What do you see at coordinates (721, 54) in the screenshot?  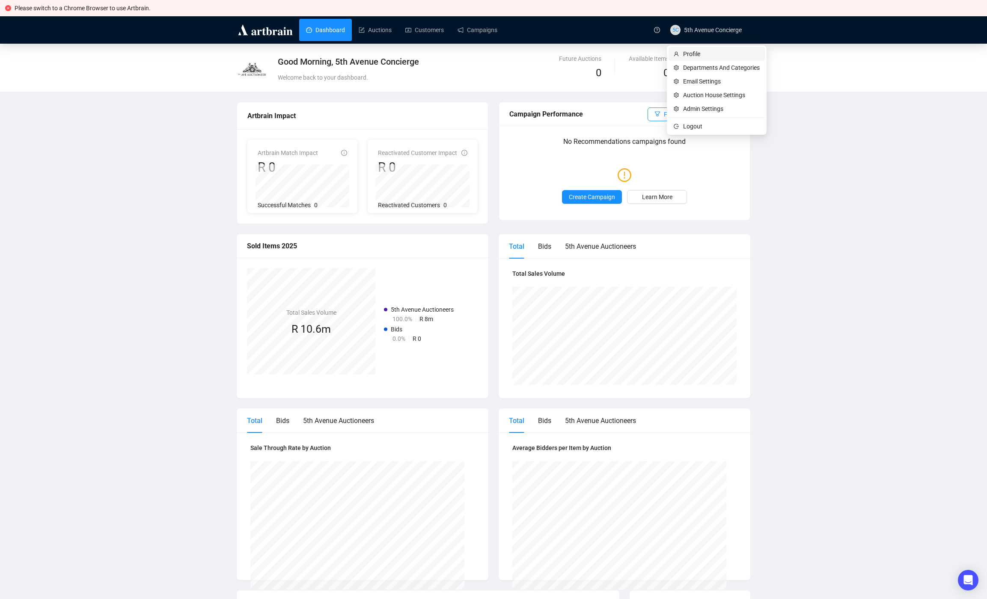 I see `span: Profile` at bounding box center [721, 54].